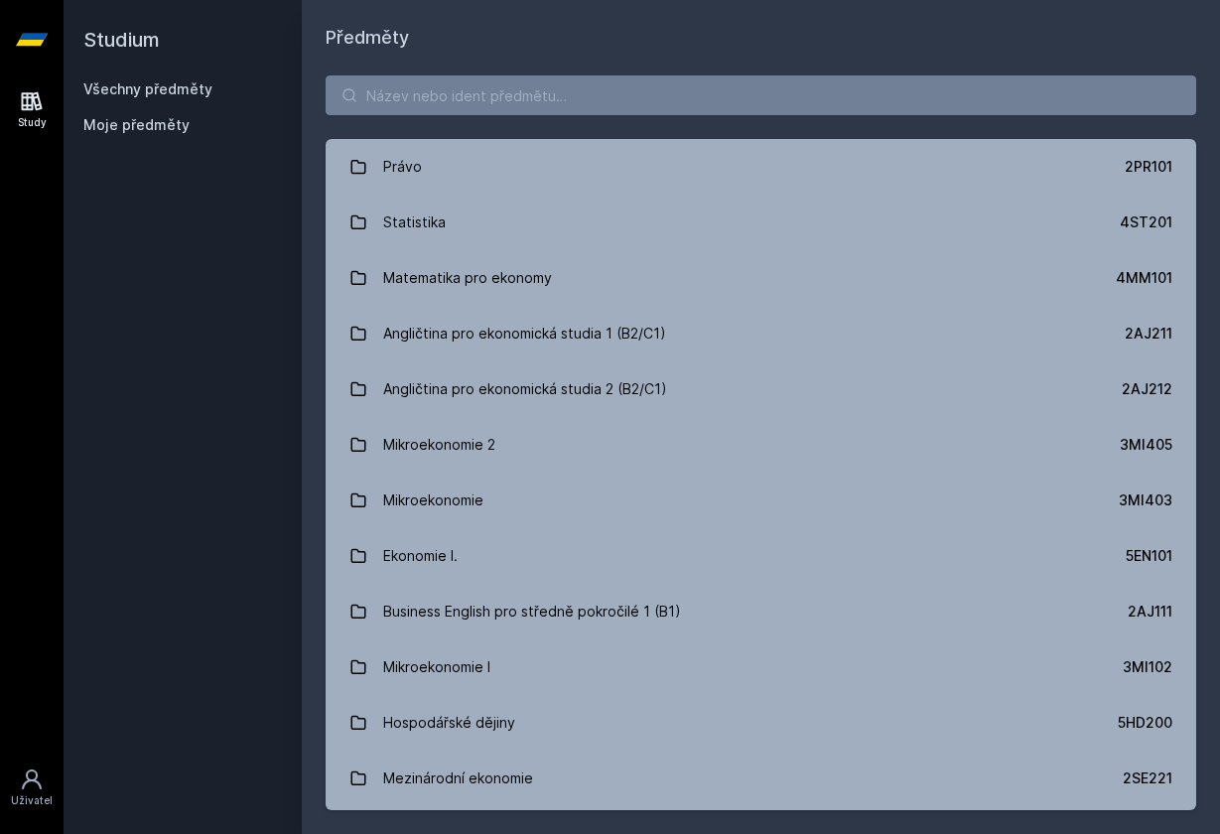  I want to click on div: Hospodářské dějiny, so click(449, 723).